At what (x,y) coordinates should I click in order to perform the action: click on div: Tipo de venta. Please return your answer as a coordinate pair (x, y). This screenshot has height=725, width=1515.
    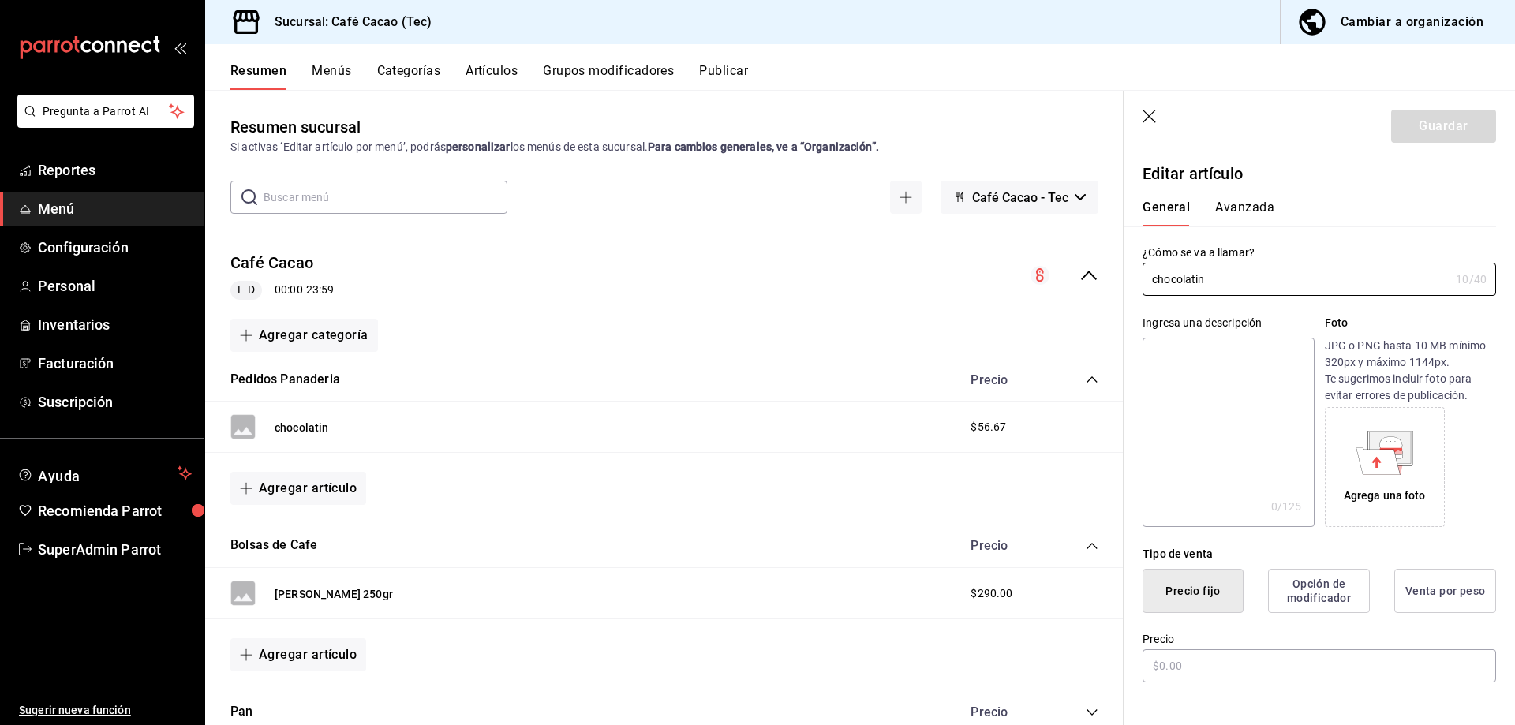
    Looking at the image, I should click on (1319, 554).